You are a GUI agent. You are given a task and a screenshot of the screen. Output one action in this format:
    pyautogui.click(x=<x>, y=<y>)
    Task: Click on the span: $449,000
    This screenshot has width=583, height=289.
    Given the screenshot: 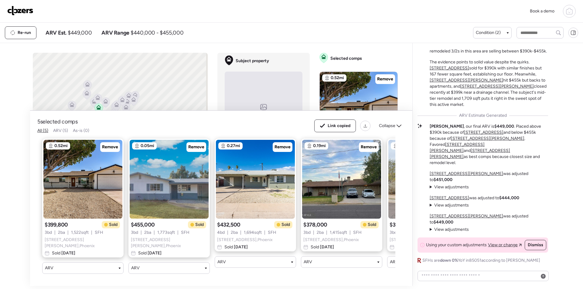 What is the action you would take?
    pyautogui.click(x=80, y=33)
    